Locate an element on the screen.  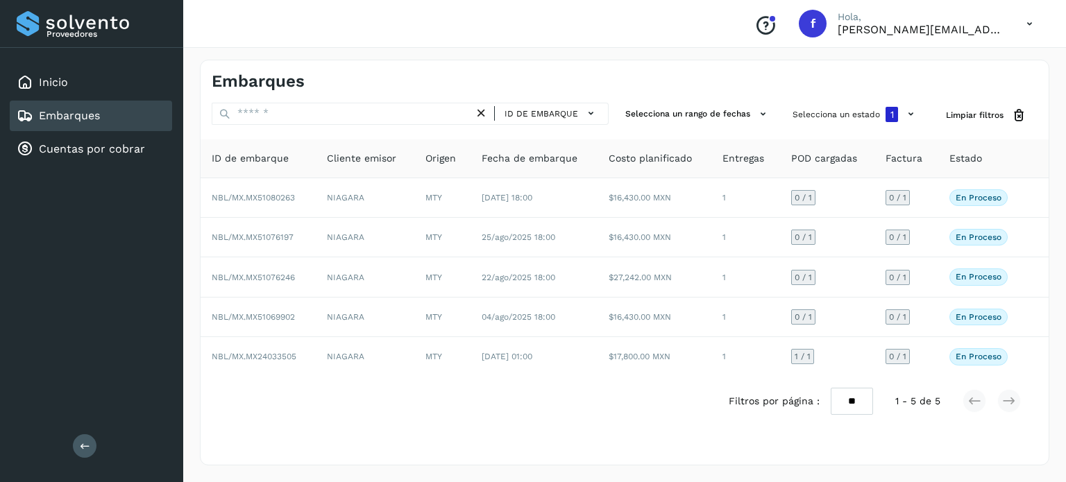
span: Limpiar filtros is located at coordinates (975, 115).